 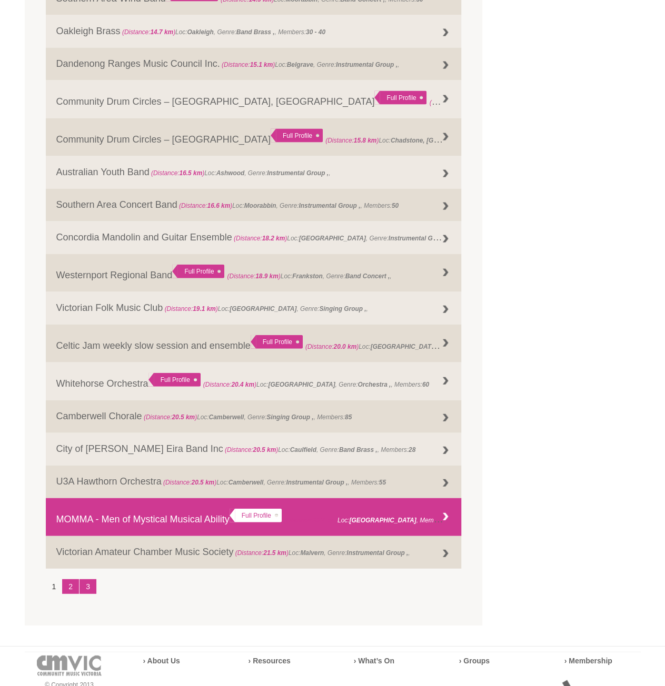 I want to click on strong: 85, so click(x=348, y=417).